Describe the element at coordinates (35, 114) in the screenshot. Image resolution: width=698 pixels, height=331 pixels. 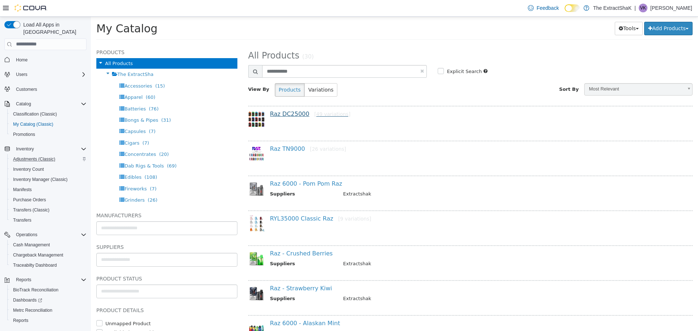
I see `a: Classification (Classic)` at that location.